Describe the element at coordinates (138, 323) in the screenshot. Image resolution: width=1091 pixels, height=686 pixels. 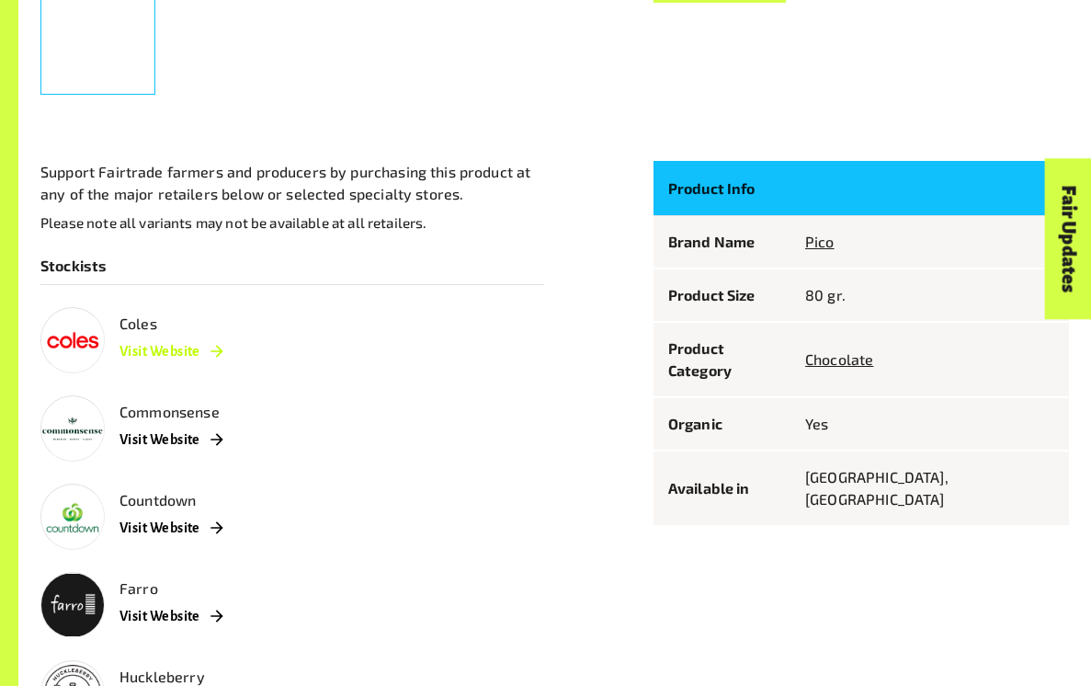
I see `p: Coles` at that location.